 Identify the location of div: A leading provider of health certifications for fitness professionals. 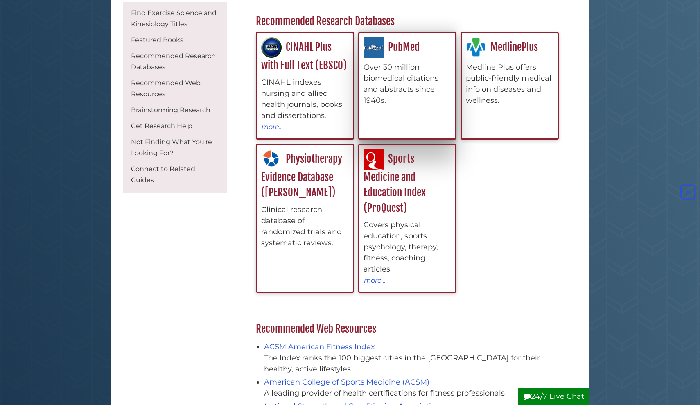
(412, 393).